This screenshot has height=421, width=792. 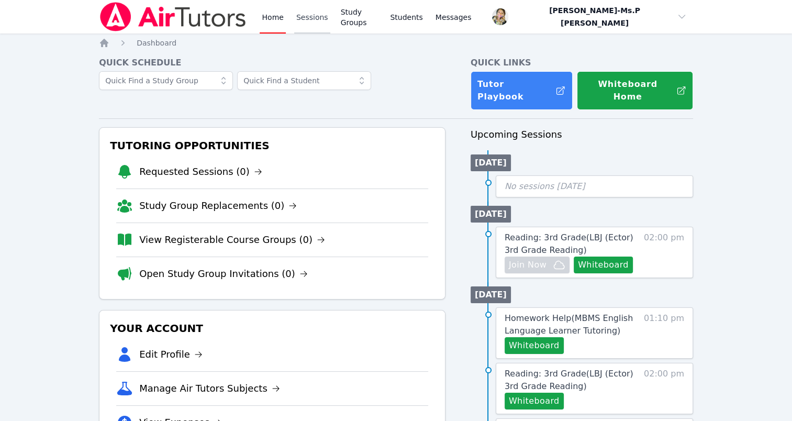 I want to click on span: Homework Help ( MBMS English Language Learner Tutoring ), so click(x=569, y=324).